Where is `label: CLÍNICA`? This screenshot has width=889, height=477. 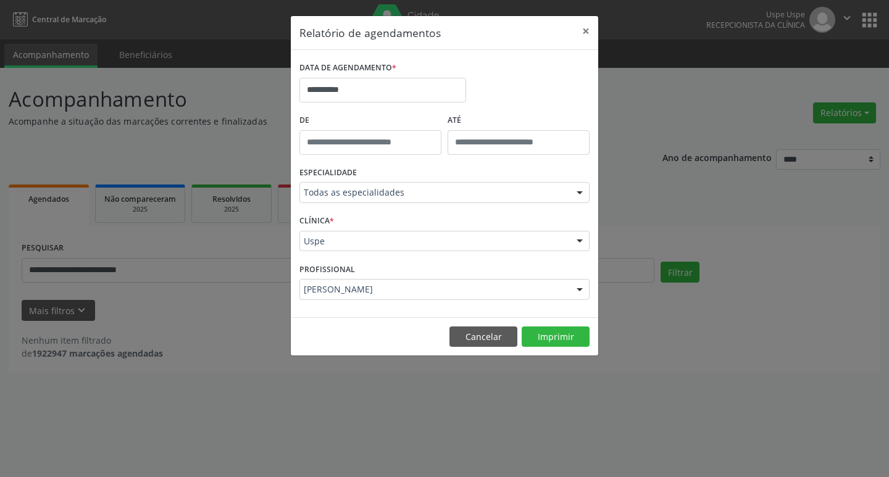 label: CLÍNICA is located at coordinates (317, 221).